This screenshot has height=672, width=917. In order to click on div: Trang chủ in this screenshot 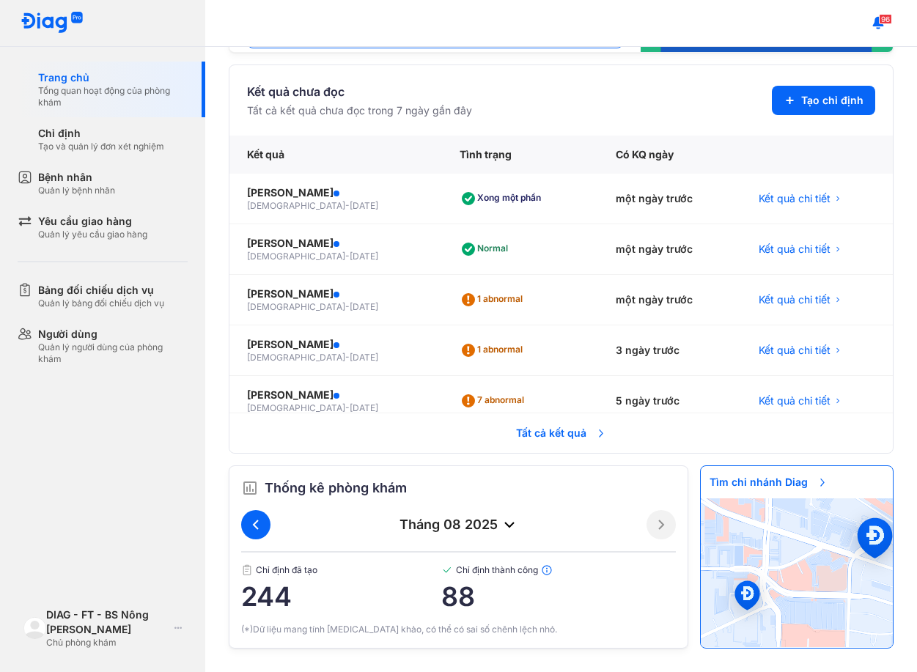, I will do `click(113, 78)`.